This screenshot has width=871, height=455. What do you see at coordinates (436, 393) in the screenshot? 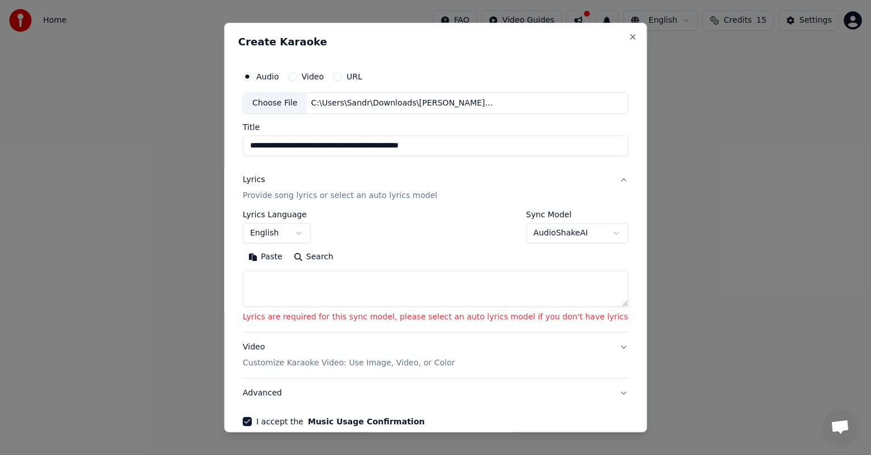
I see `button: Advanced` at bounding box center [436, 393].